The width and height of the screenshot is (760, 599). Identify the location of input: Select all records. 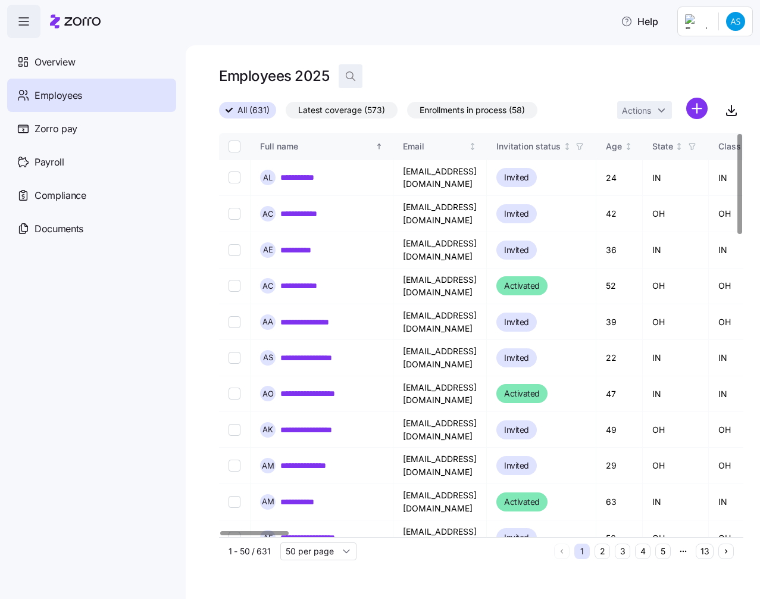
(235, 146).